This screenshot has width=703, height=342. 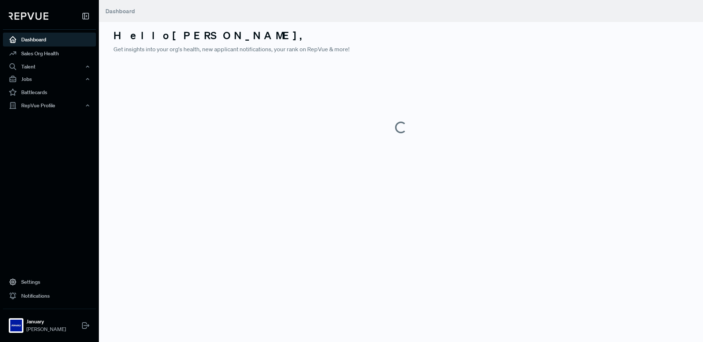 What do you see at coordinates (49, 40) in the screenshot?
I see `a: Dashboard` at bounding box center [49, 40].